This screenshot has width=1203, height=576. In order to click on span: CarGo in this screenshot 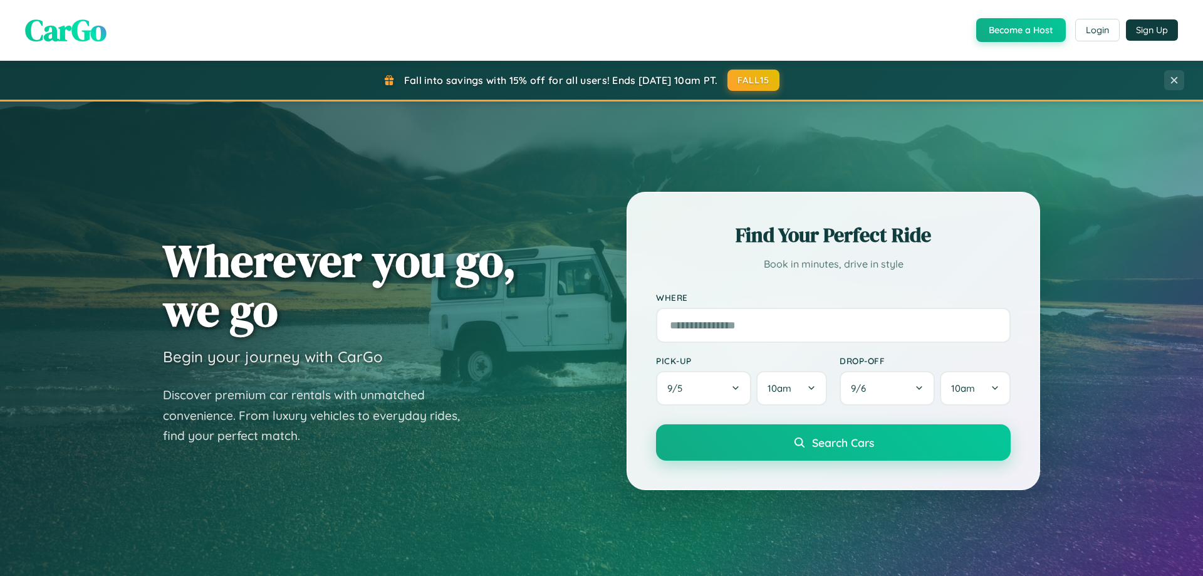, I will do `click(66, 30)`.